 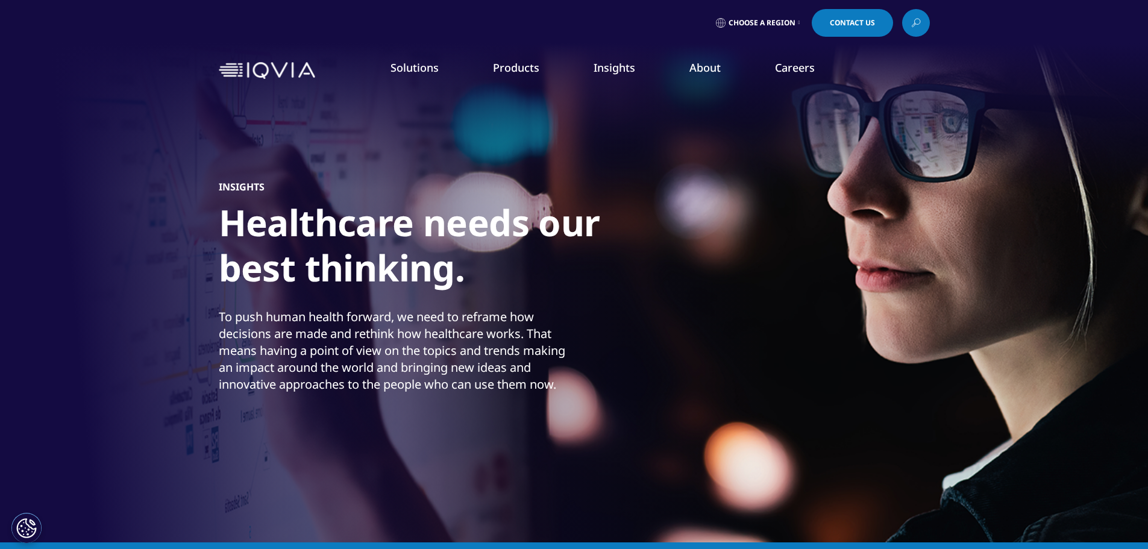 What do you see at coordinates (761, 23) in the screenshot?
I see `span: Choose a Region` at bounding box center [761, 23].